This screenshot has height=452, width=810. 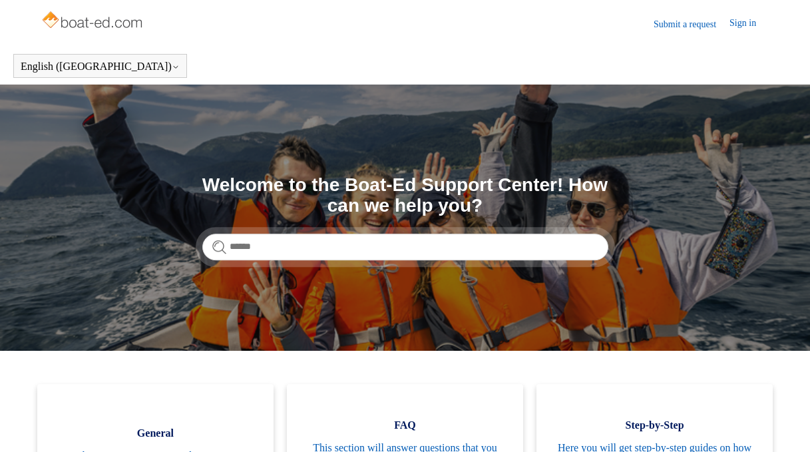 I want to click on a: Sign in, so click(x=750, y=24).